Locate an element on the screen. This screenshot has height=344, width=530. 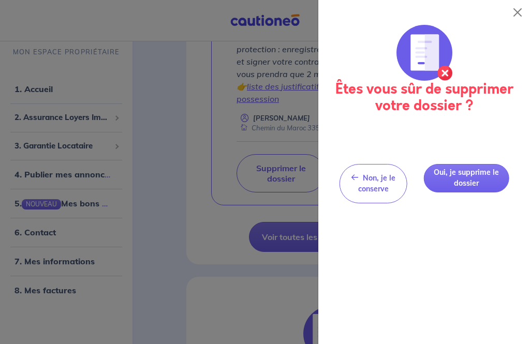
h3: Êtes vous sûr de supprimer votre dossier ? is located at coordinates (424, 97).